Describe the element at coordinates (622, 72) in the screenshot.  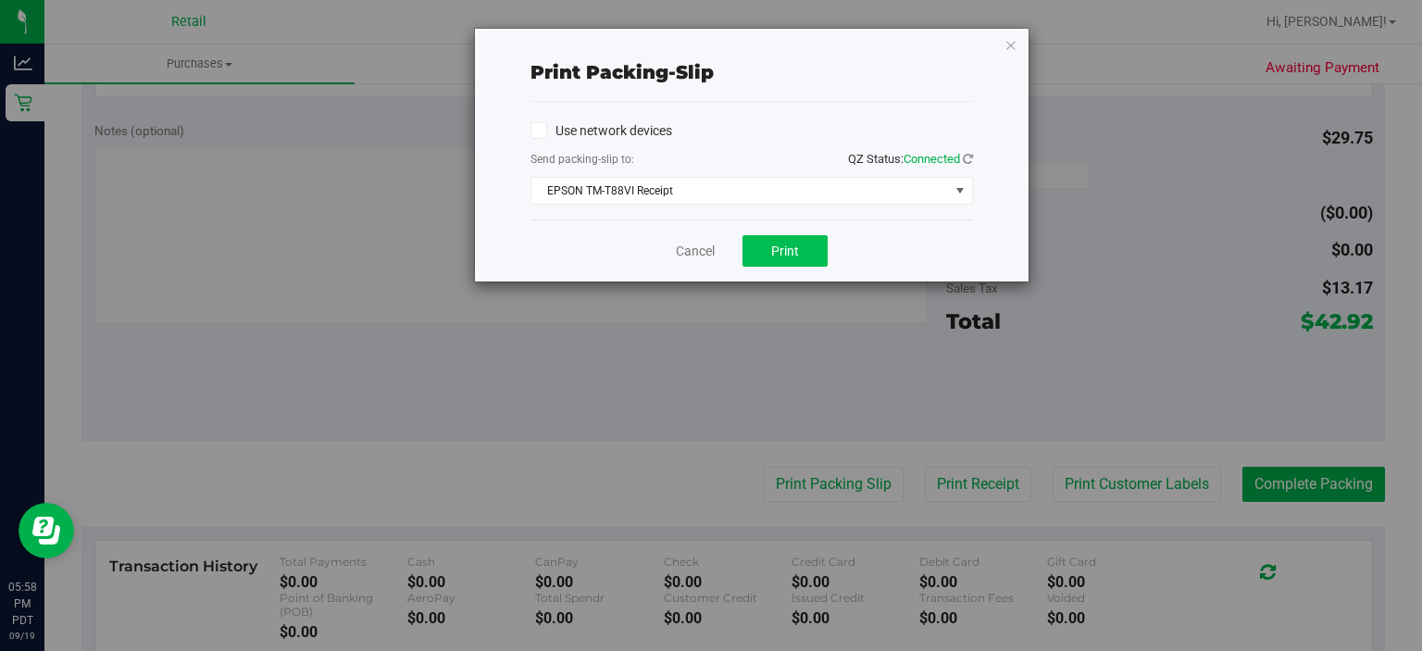
I see `span: Print packing-slip` at that location.